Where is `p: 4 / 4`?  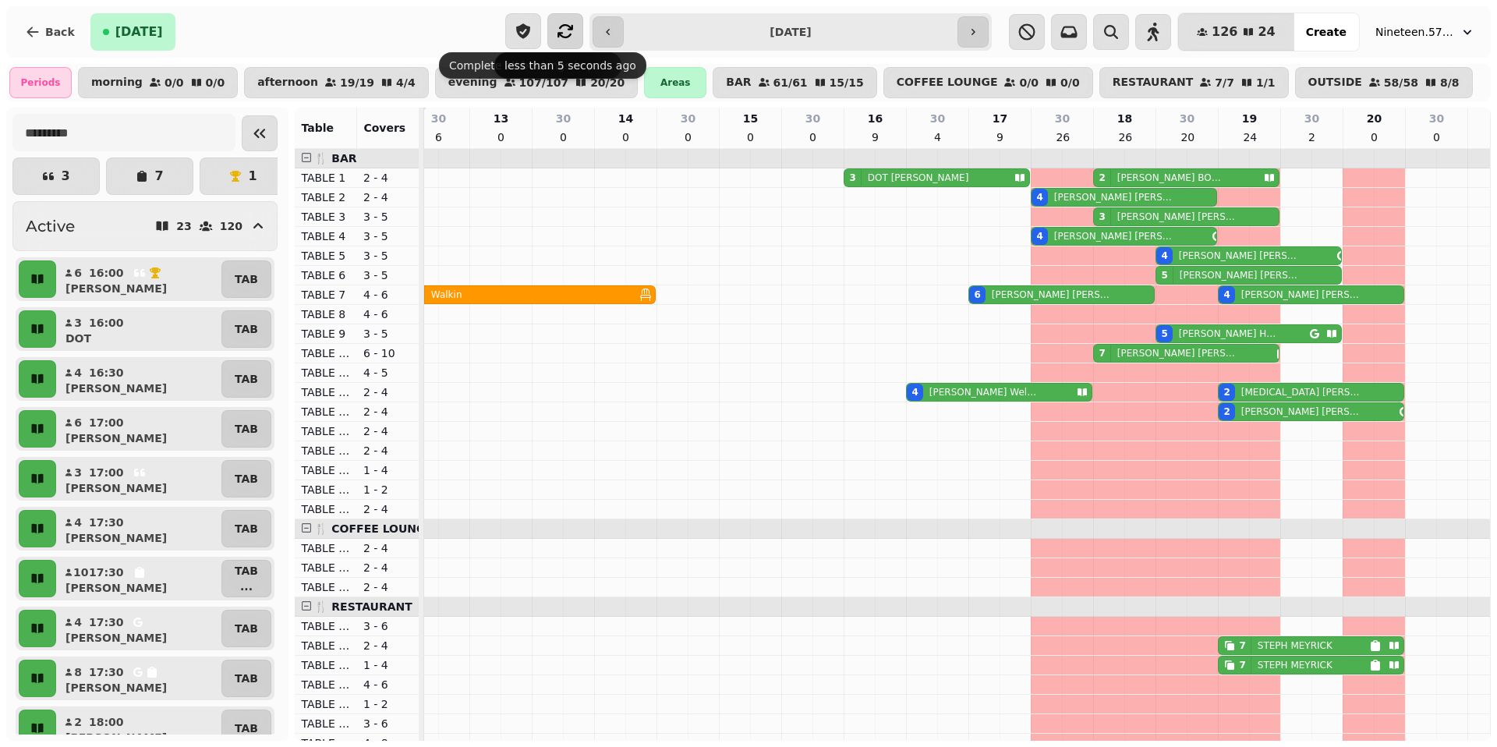 p: 4 / 4 is located at coordinates (405, 83).